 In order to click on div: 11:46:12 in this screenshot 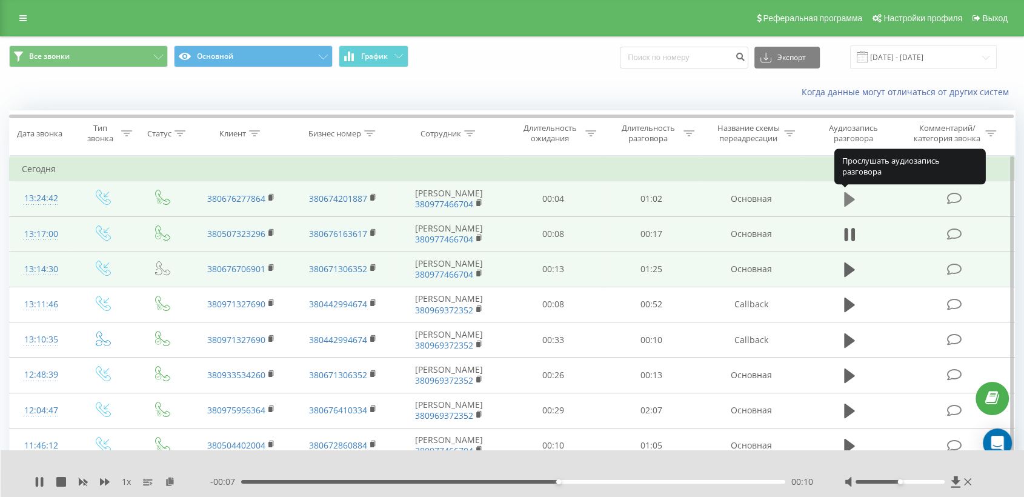, I will do `click(41, 445)`.